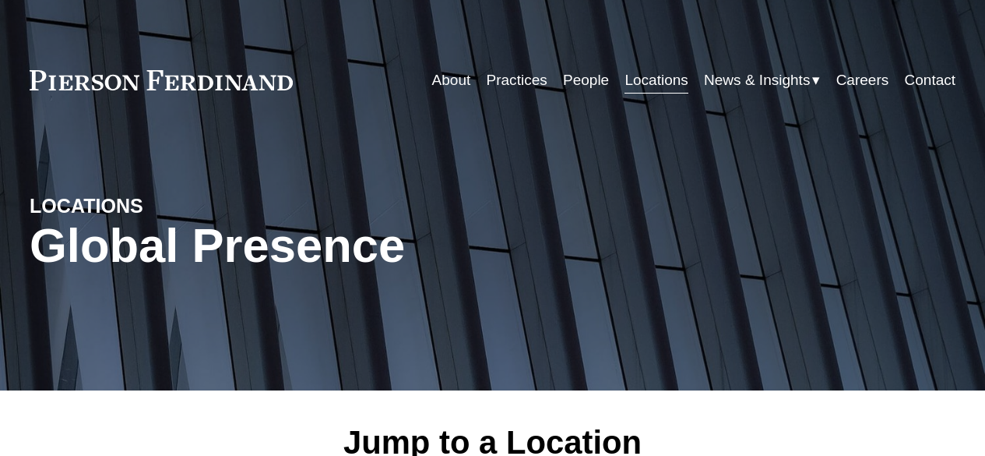 This screenshot has height=456, width=985. Describe the element at coordinates (863, 80) in the screenshot. I see `a: Careers` at that location.